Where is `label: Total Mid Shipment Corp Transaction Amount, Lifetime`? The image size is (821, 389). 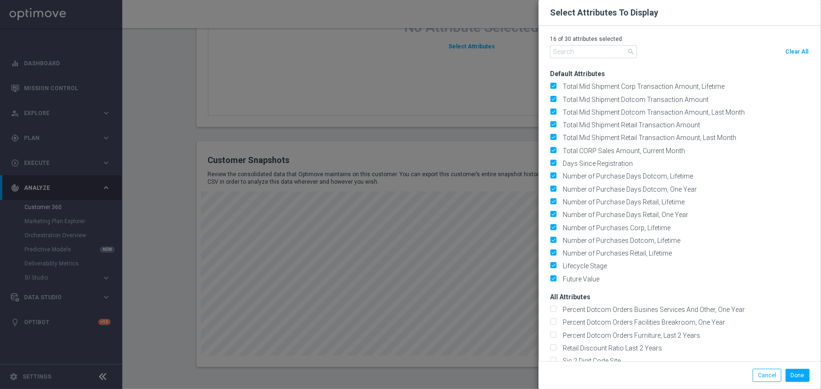 label: Total Mid Shipment Corp Transaction Amount, Lifetime is located at coordinates (641, 87).